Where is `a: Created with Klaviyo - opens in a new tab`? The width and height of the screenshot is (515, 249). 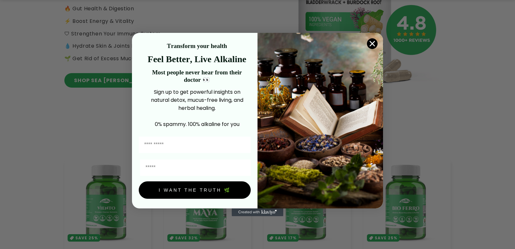
a: Created with Klaviyo - opens in a new tab is located at coordinates (258, 212).